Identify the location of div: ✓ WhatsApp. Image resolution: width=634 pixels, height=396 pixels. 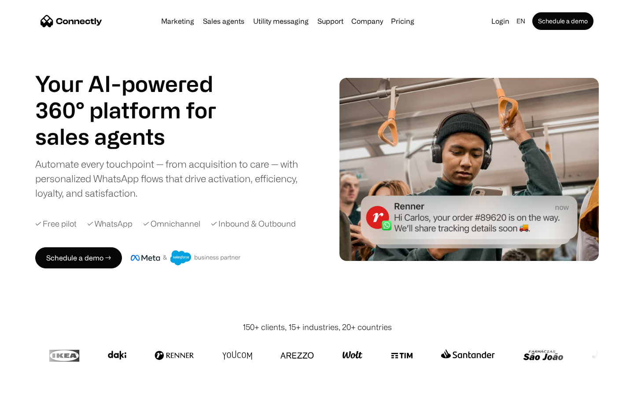
(110, 224).